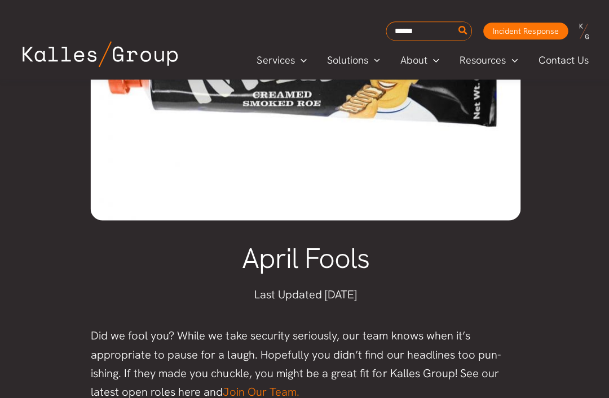 The width and height of the screenshot is (609, 398). Describe the element at coordinates (486, 60) in the screenshot. I see `a: ResourcesMenu Toggle` at that location.